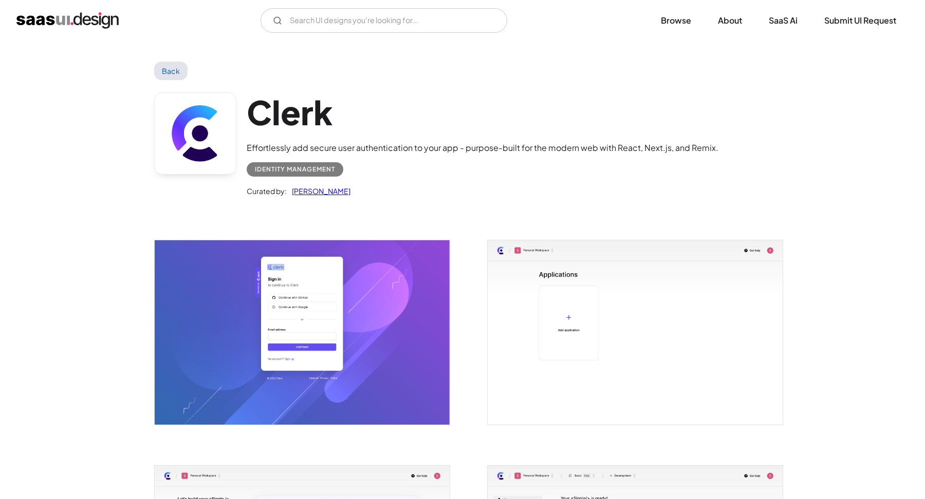 The width and height of the screenshot is (925, 499). I want to click on div: Identity Management, so click(295, 169).